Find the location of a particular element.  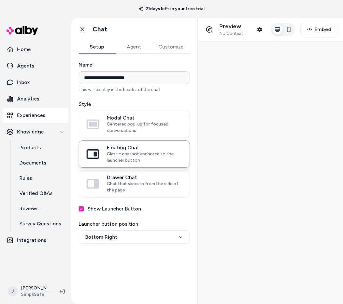

span: Classic chatbot anchored to the launcher button is located at coordinates (144, 157).